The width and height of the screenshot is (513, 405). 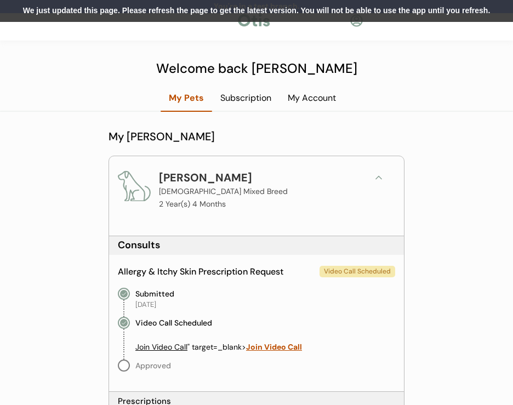 I want to click on div: Submitted, so click(x=155, y=294).